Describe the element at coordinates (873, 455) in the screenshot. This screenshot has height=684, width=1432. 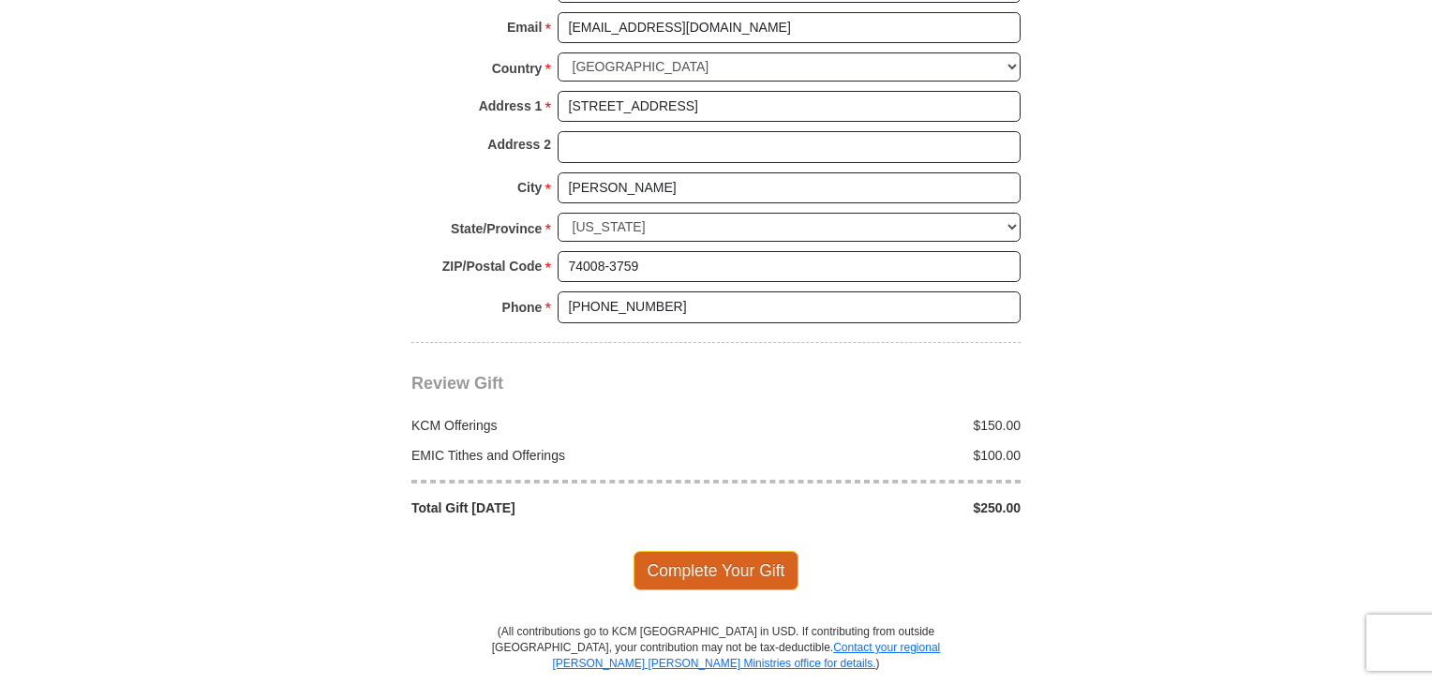
I see `div: $100.00` at that location.